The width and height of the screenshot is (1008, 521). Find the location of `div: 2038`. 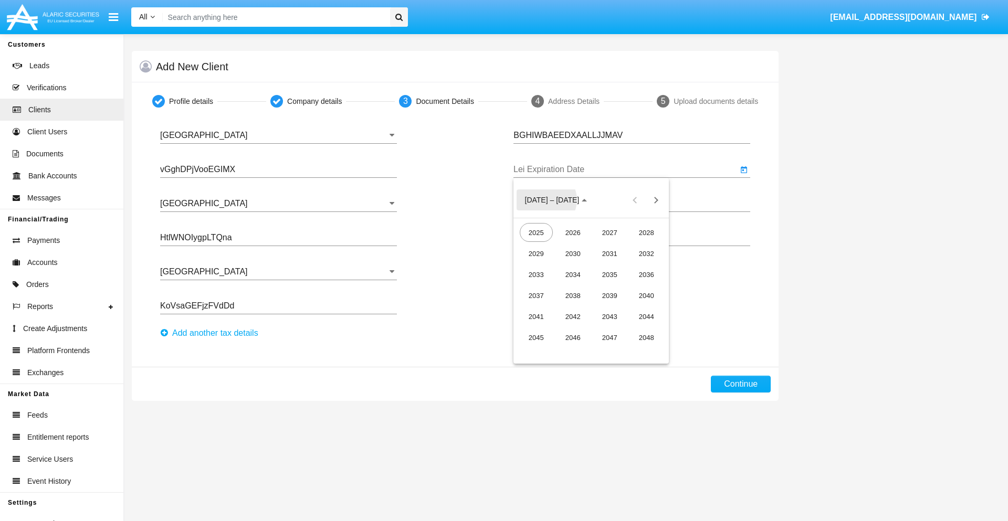

div: 2038 is located at coordinates (573, 295).